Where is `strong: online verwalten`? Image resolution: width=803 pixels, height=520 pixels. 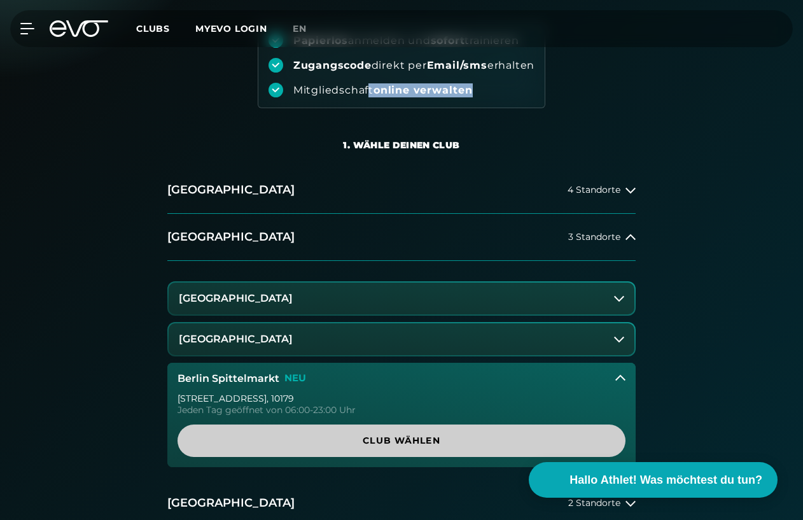
strong: online verwalten is located at coordinates (423, 90).